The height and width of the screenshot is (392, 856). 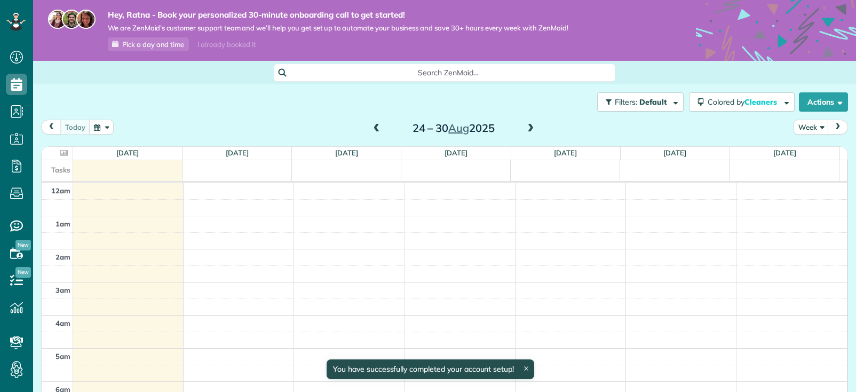 What do you see at coordinates (63, 224) in the screenshot?
I see `span: 1am` at bounding box center [63, 224].